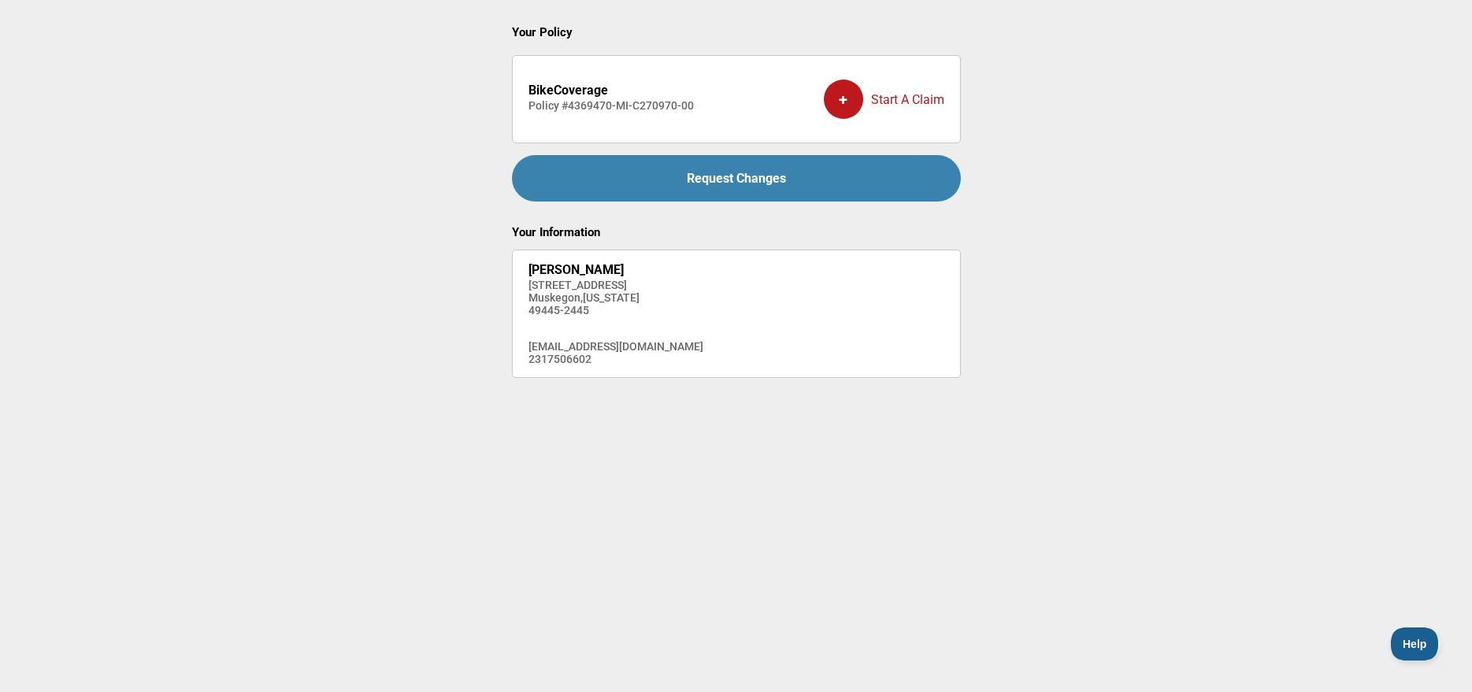 This screenshot has height=692, width=1472. Describe the element at coordinates (616, 359) in the screenshot. I see `h4: 2317506602` at that location.